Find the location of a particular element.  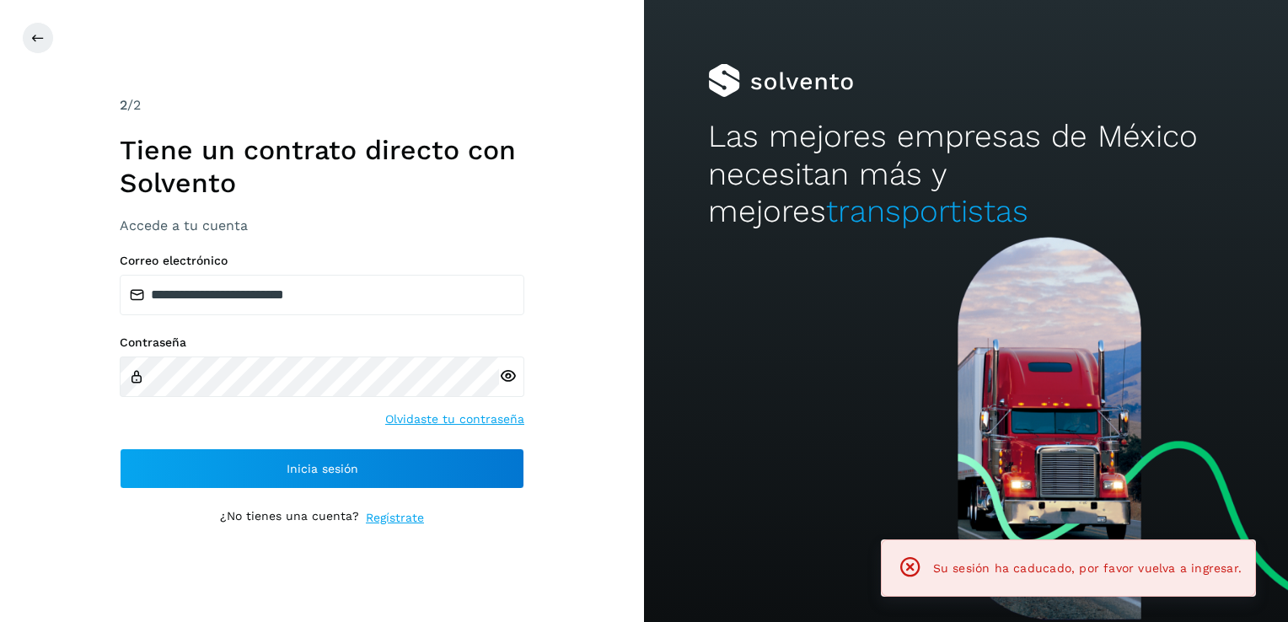

div: /2 is located at coordinates (322, 105).